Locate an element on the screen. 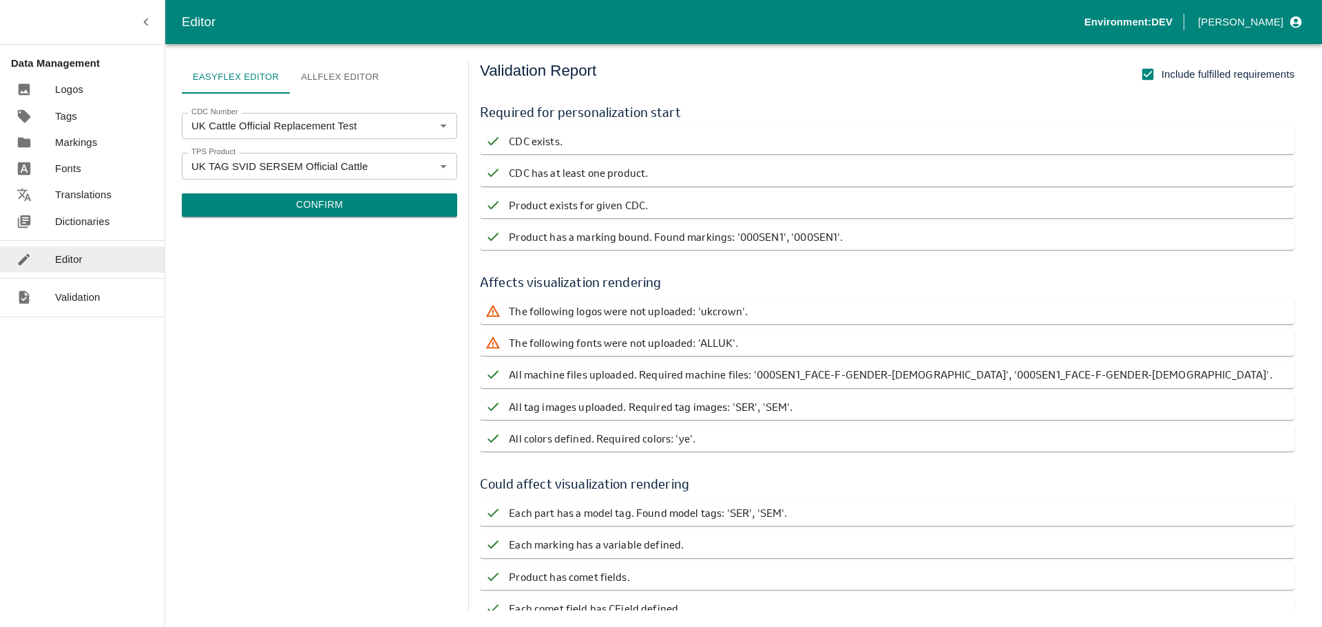 The width and height of the screenshot is (1322, 627). a: Easyflex Editor is located at coordinates (236, 77).